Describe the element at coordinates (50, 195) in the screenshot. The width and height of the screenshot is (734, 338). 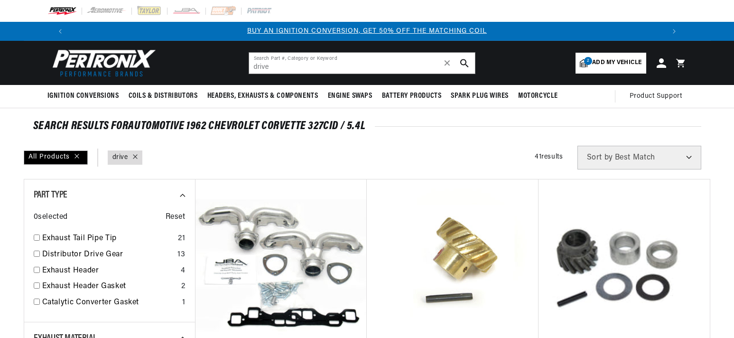
I see `span: Part Type` at that location.